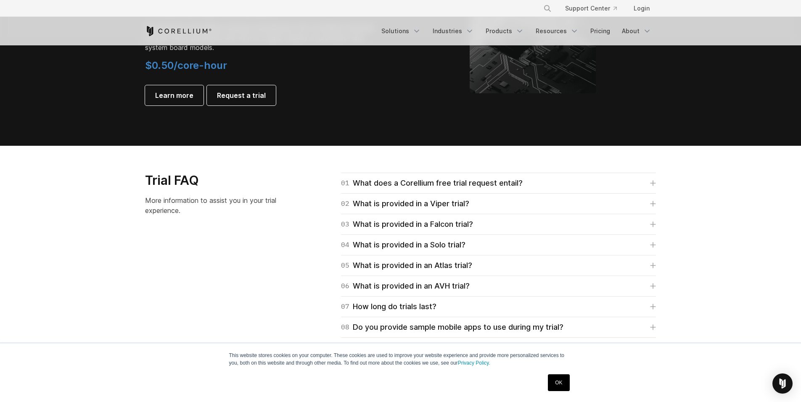  What do you see at coordinates (498, 328) in the screenshot?
I see `a: 08Do you provide sample mobile apps to use during my trial?` at bounding box center [498, 328].